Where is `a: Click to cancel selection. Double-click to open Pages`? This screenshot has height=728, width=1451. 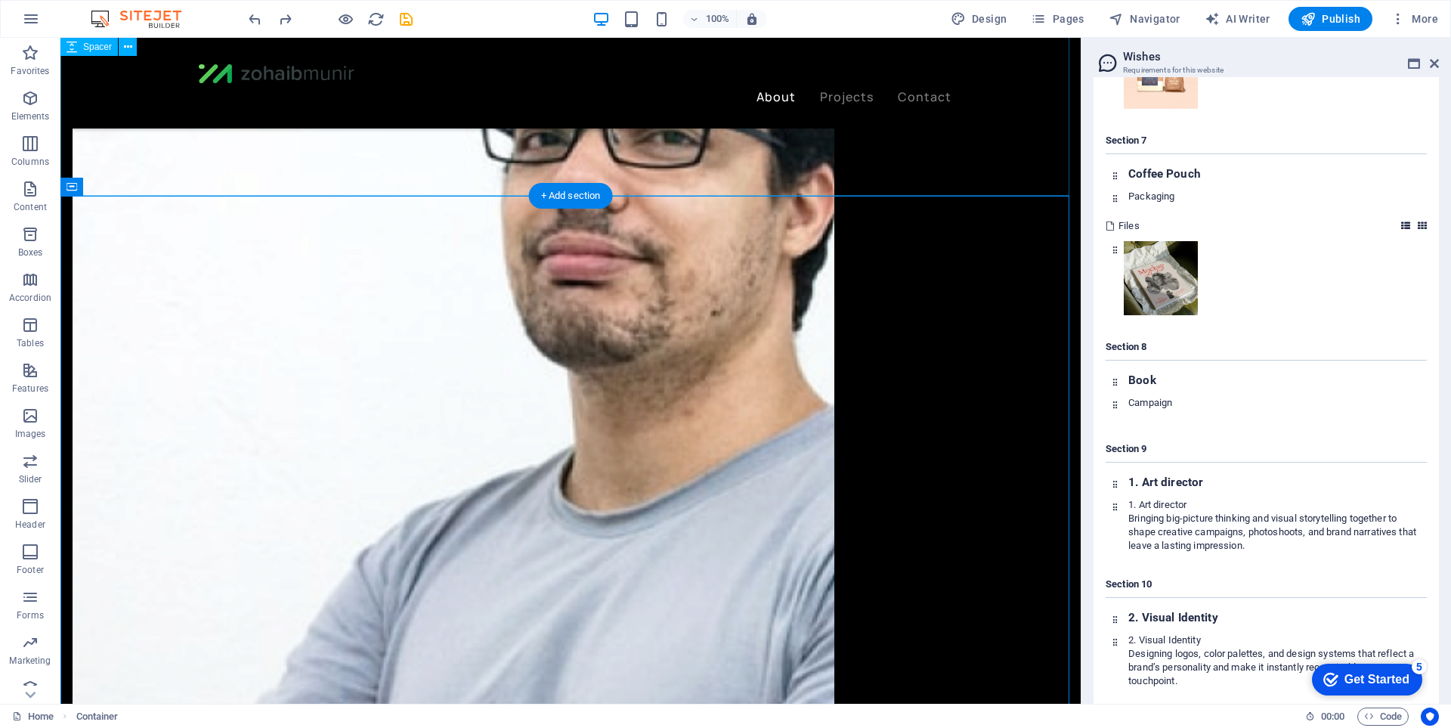
a: Click to cancel selection. Double-click to open Pages is located at coordinates (33, 717).